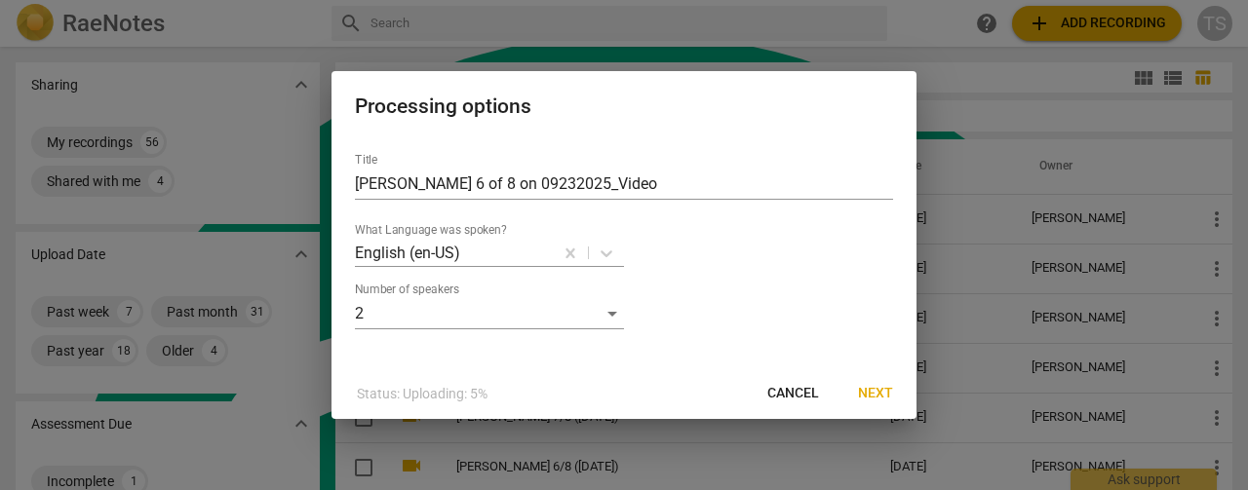 The width and height of the screenshot is (1248, 490). What do you see at coordinates (408, 253) in the screenshot?
I see `p: English (en-US)` at bounding box center [408, 253].